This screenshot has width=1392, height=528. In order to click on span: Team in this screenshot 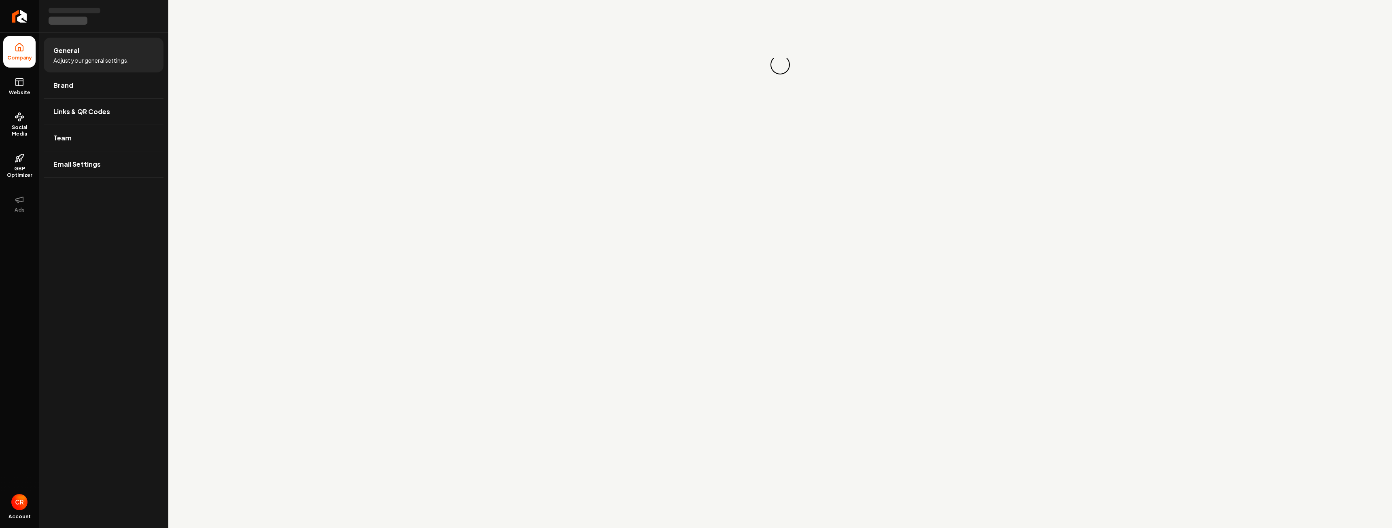, I will do `click(62, 138)`.